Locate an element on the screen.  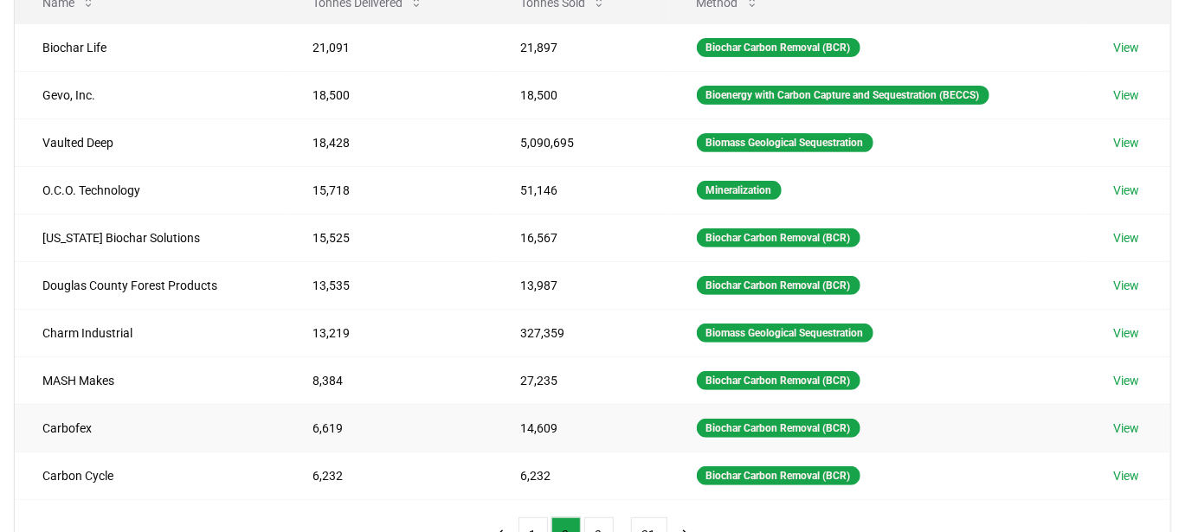
div: Bioenergy with Carbon Capture and Sequestration (BECCS) is located at coordinates (843, 95).